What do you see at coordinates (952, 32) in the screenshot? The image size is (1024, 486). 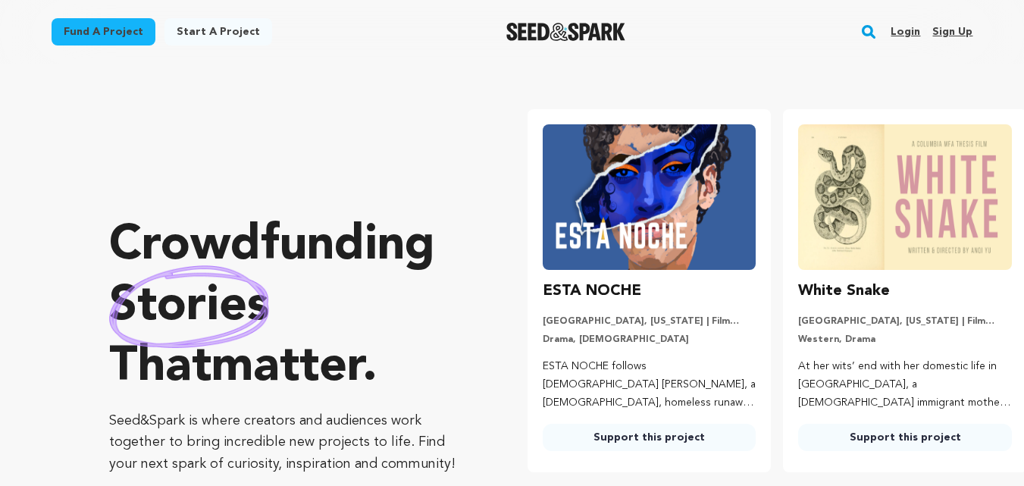 I see `a: Sign up` at bounding box center [952, 32].